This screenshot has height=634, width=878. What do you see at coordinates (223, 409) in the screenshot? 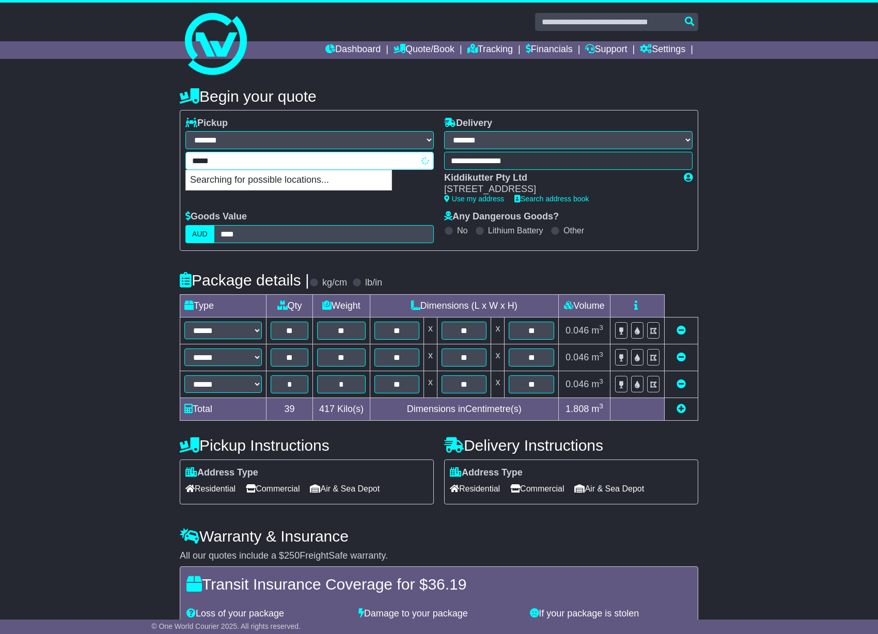
I see `td: Total` at bounding box center [223, 409].